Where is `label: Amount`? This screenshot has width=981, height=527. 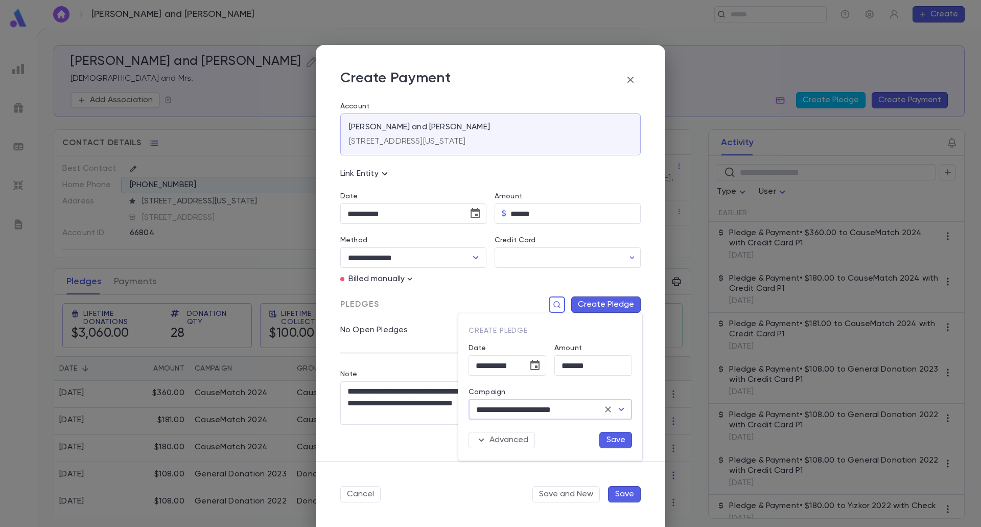
label: Amount is located at coordinates (568, 348).